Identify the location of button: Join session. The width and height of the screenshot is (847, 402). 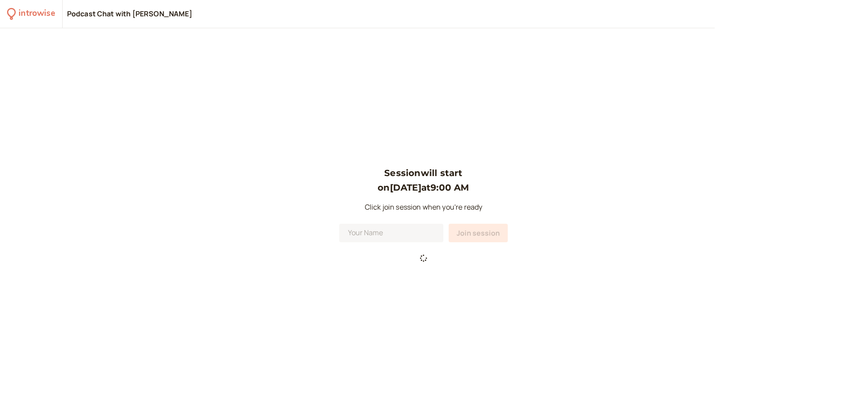
(478, 233).